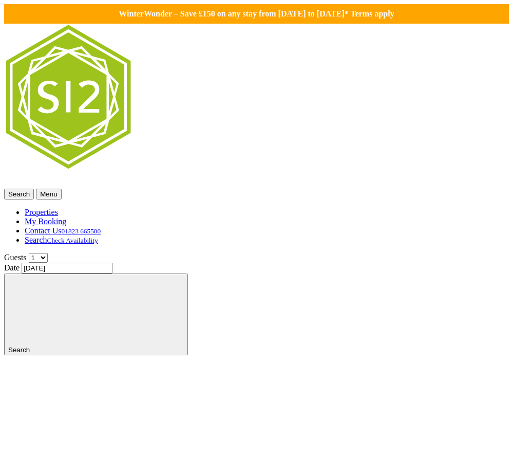 This screenshot has width=513, height=454. Describe the element at coordinates (63, 230) in the screenshot. I see `a: Contact Us01823 665500` at that location.